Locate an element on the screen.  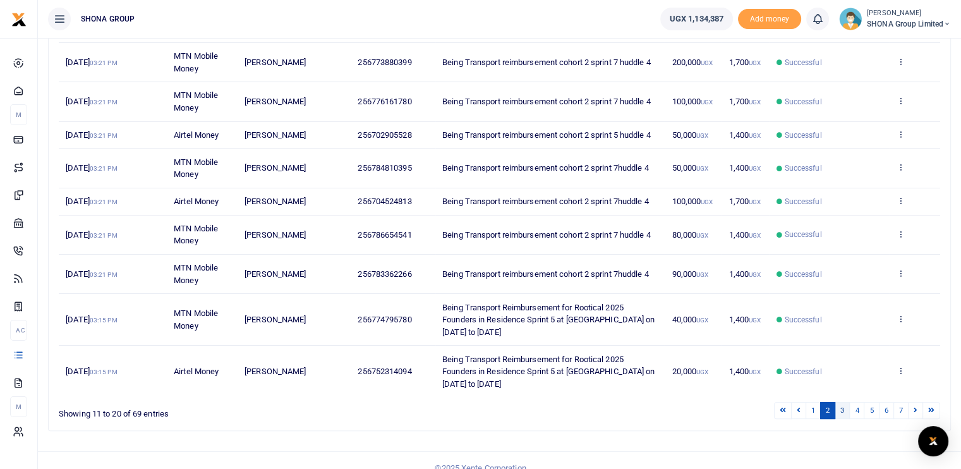
span: 256776161780 is located at coordinates (384, 101).